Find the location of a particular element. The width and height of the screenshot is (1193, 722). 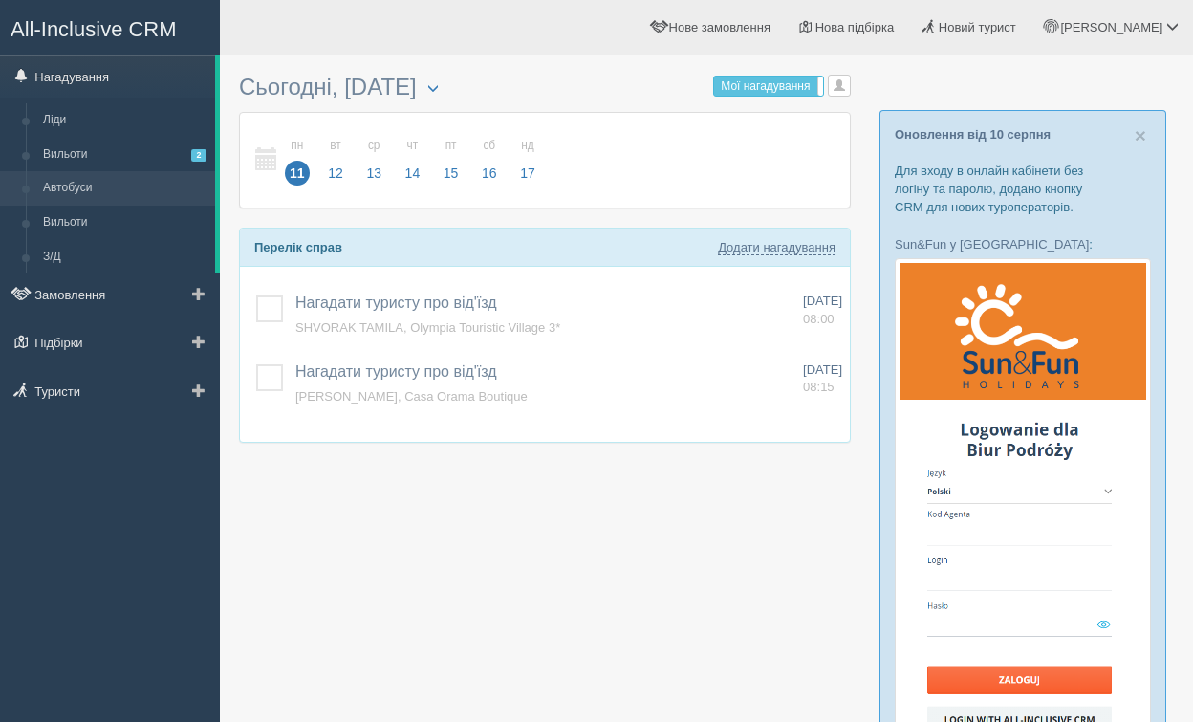

small: вт is located at coordinates (335, 145).